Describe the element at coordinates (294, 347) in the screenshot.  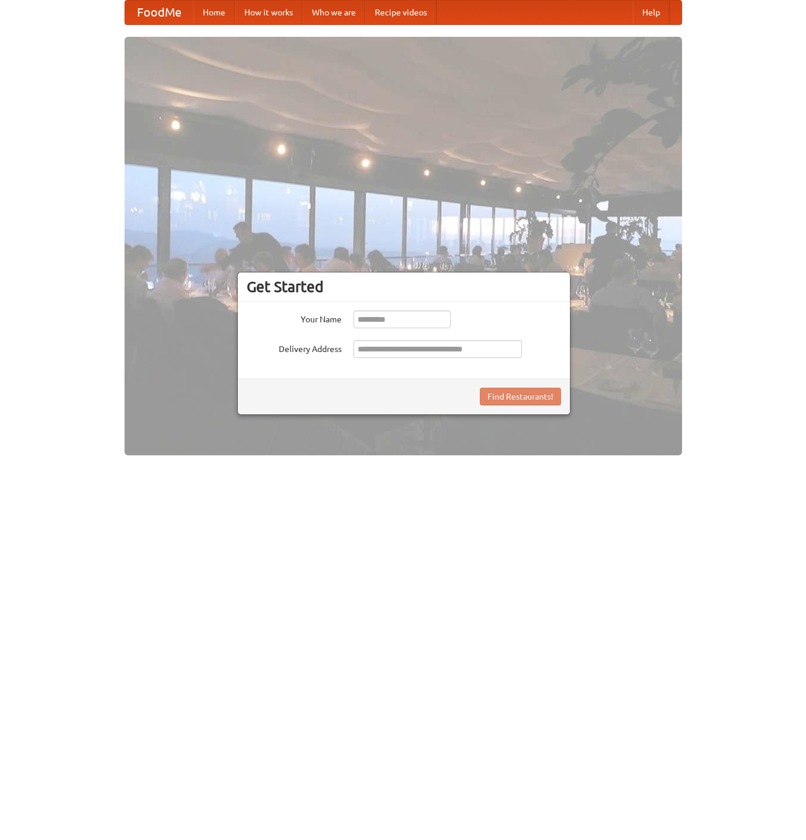
I see `label: Delivery Address` at that location.